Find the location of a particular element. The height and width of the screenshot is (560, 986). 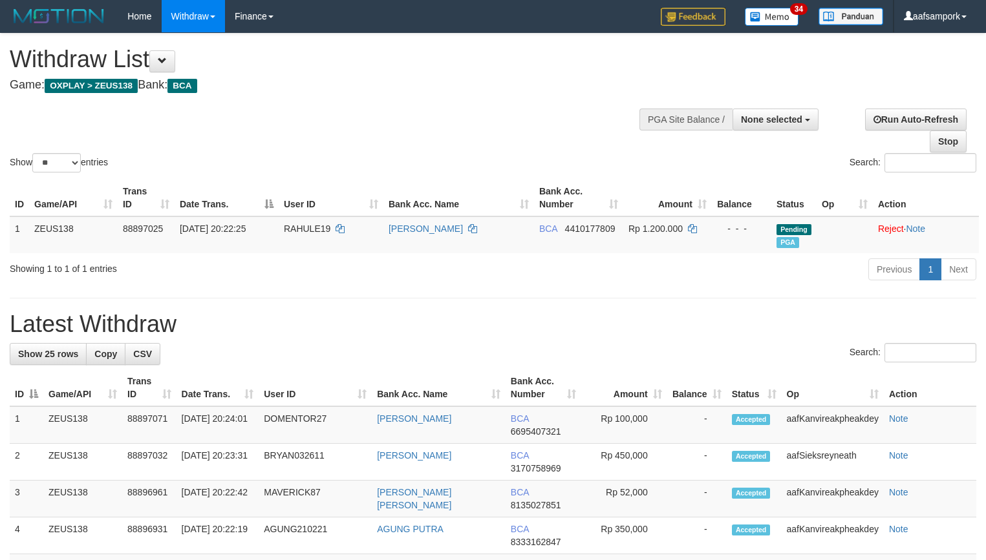

h4: Game: Bank: is located at coordinates (327, 85).